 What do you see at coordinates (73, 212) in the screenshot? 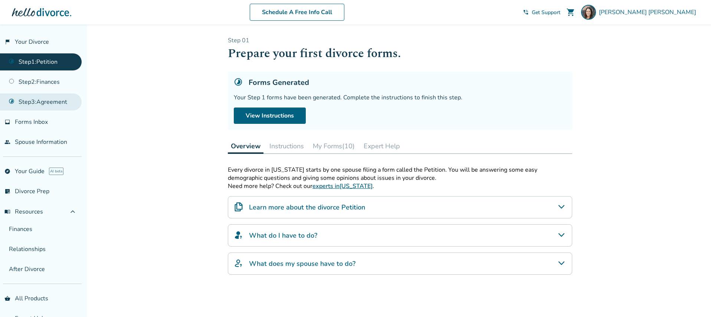
I see `span: expand_less` at bounding box center [73, 212].